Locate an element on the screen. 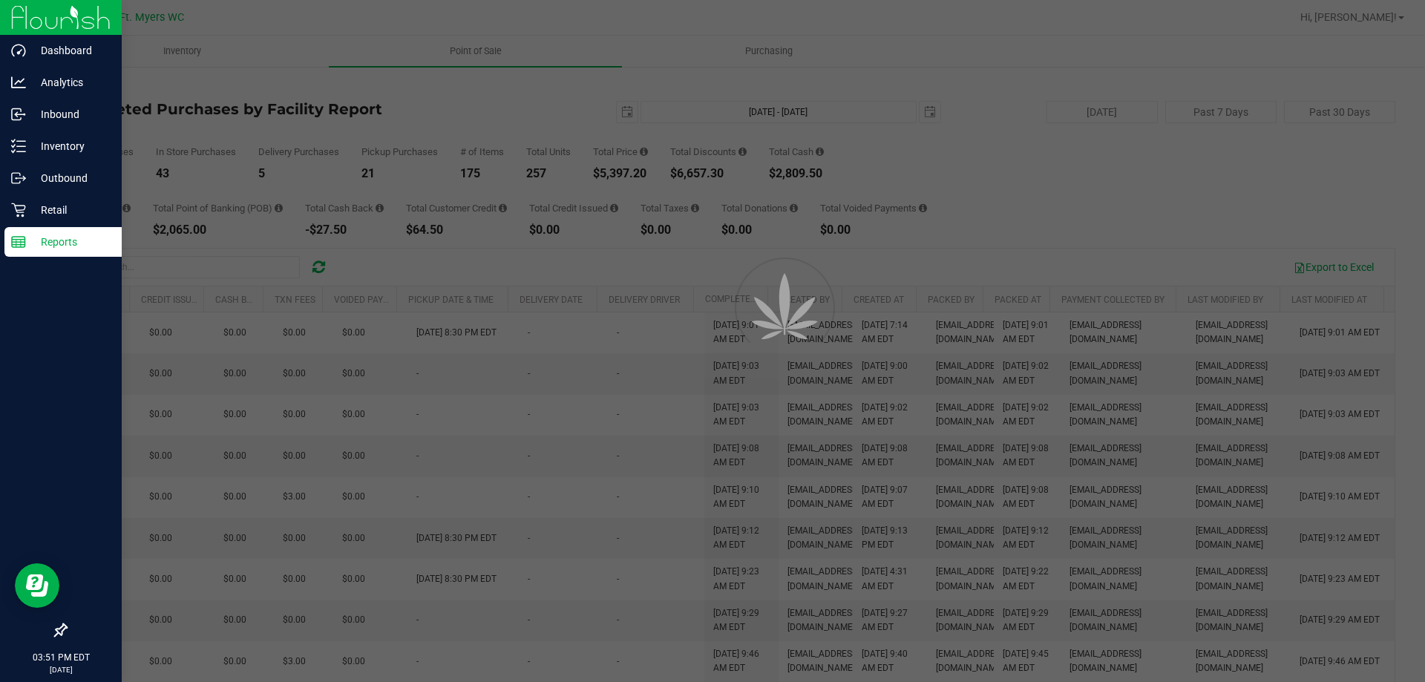  p: Outbound is located at coordinates (71, 178).